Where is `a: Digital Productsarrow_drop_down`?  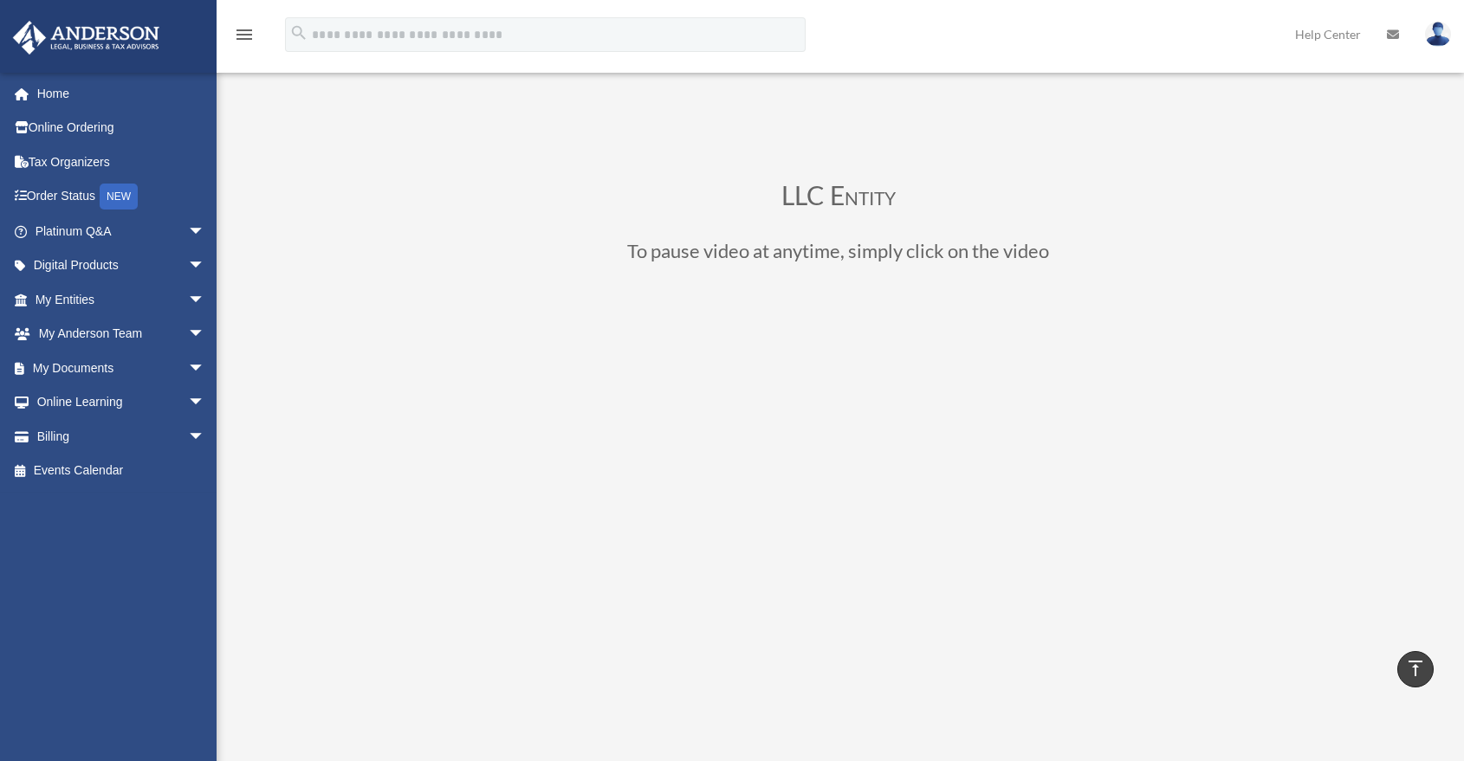 a: Digital Productsarrow_drop_down is located at coordinates (121, 266).